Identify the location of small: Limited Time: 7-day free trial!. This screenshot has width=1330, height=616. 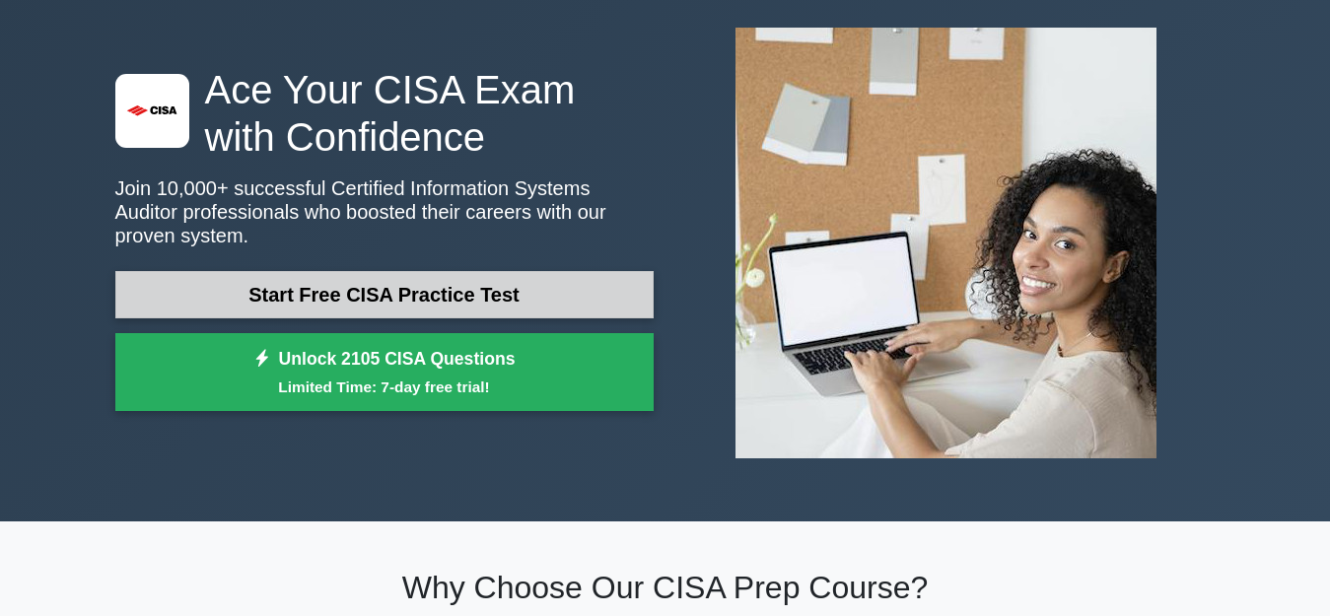
(384, 386).